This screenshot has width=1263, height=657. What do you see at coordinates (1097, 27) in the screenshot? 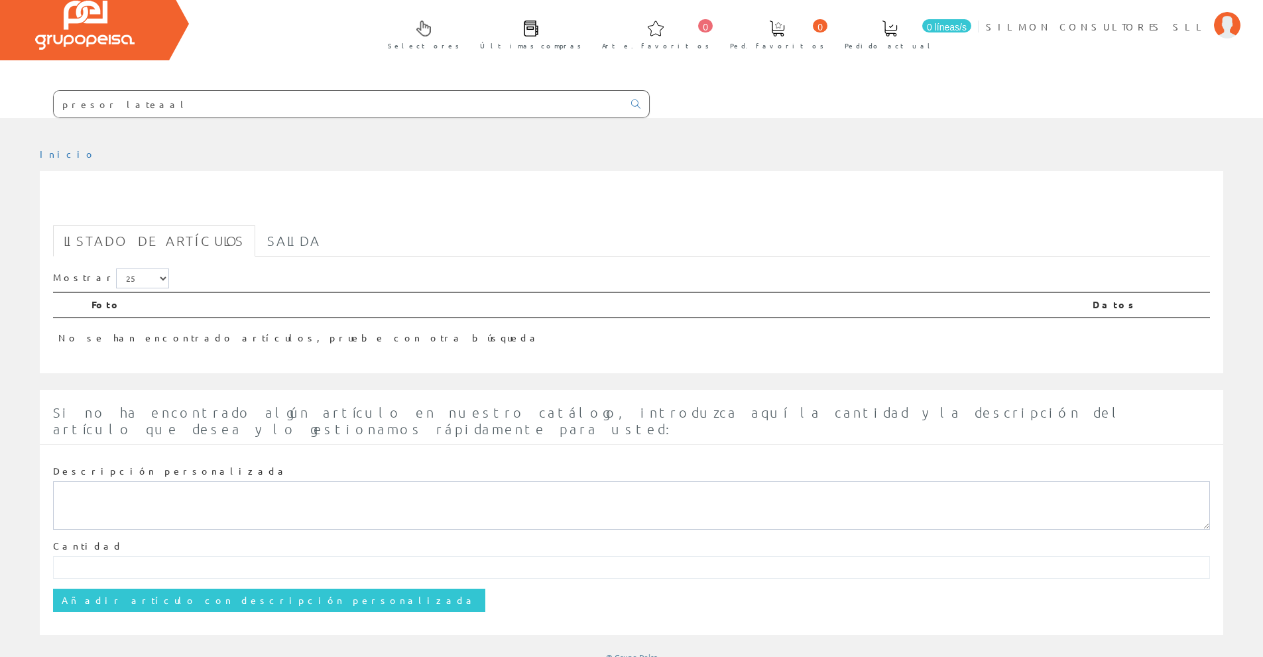
I see `font: SILMON CONSULTORES SLL` at bounding box center [1097, 27].